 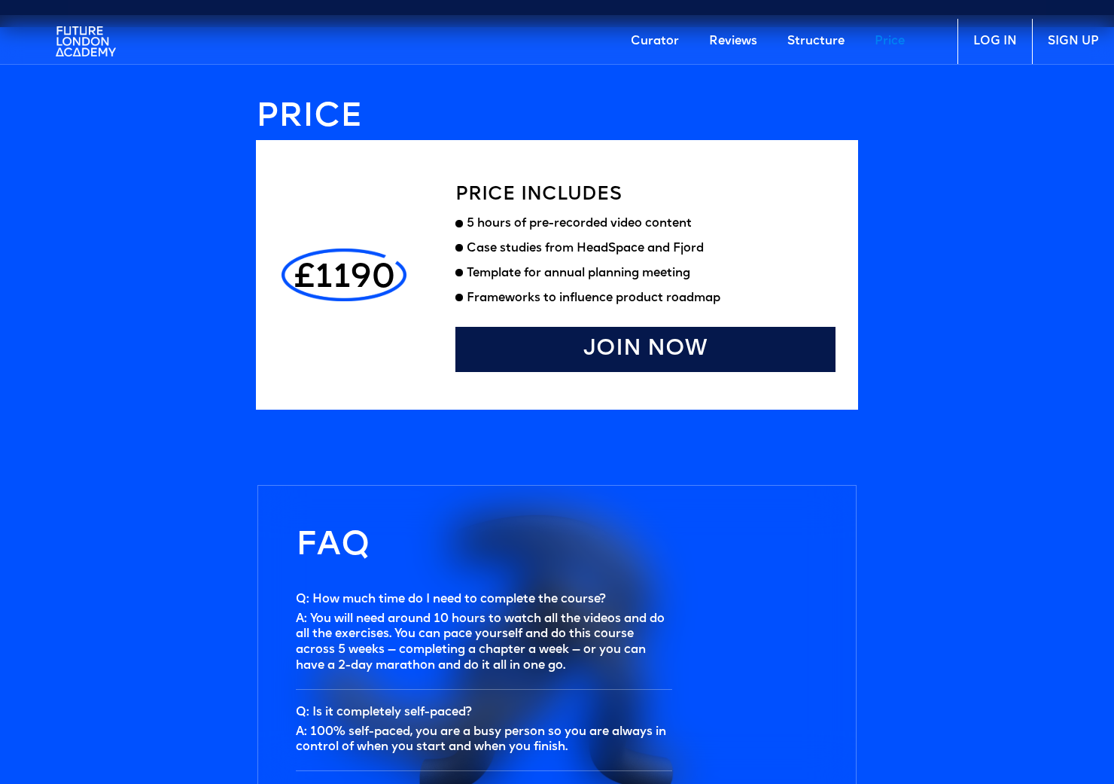 I want to click on a: Join Now, so click(x=645, y=349).